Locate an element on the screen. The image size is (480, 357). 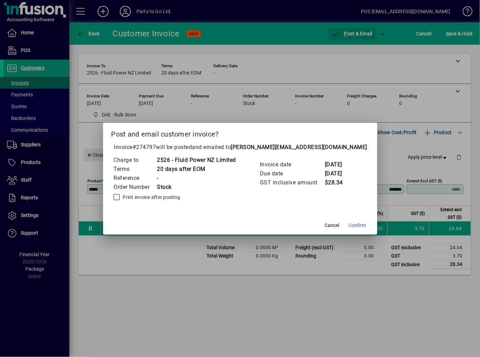
td: 20 days after EOM is located at coordinates (196, 169).